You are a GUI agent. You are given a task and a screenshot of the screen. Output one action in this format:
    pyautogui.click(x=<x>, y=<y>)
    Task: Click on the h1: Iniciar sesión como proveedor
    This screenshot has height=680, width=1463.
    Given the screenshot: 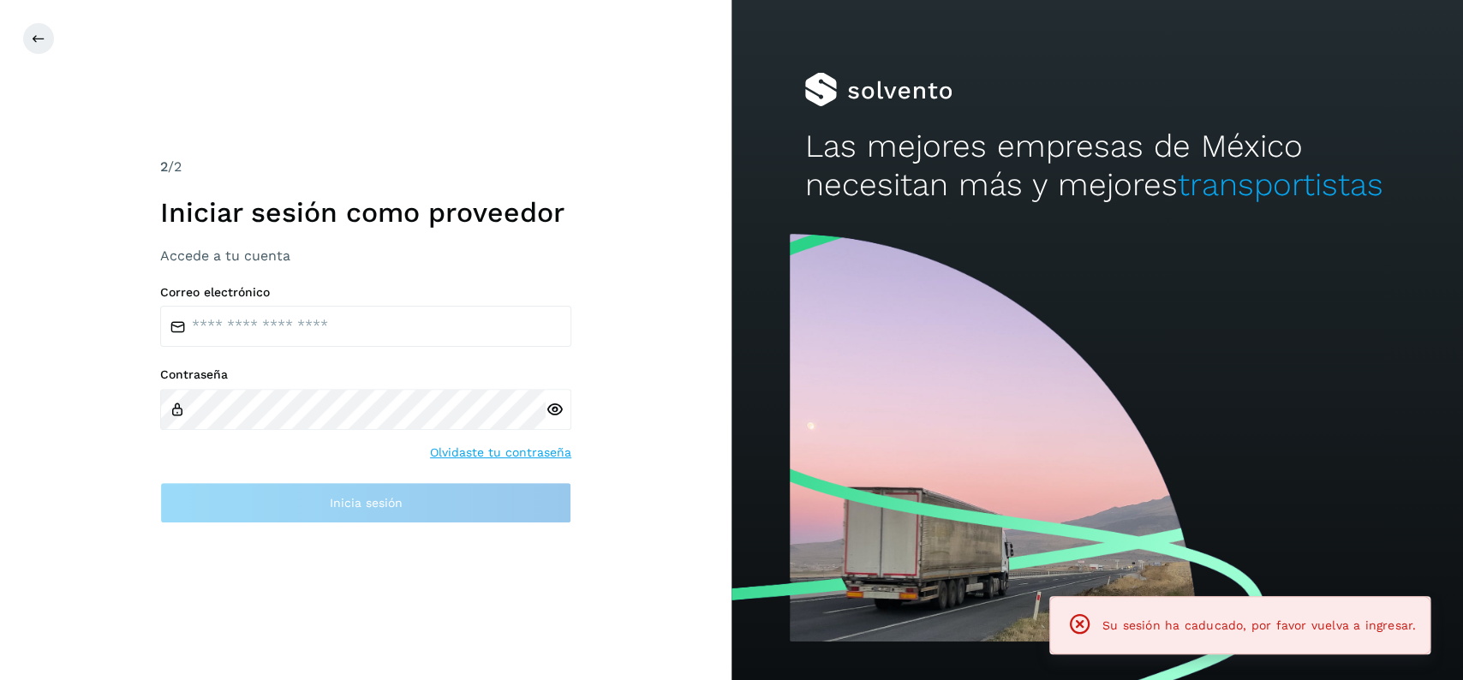 What is the action you would take?
    pyautogui.click(x=366, y=212)
    